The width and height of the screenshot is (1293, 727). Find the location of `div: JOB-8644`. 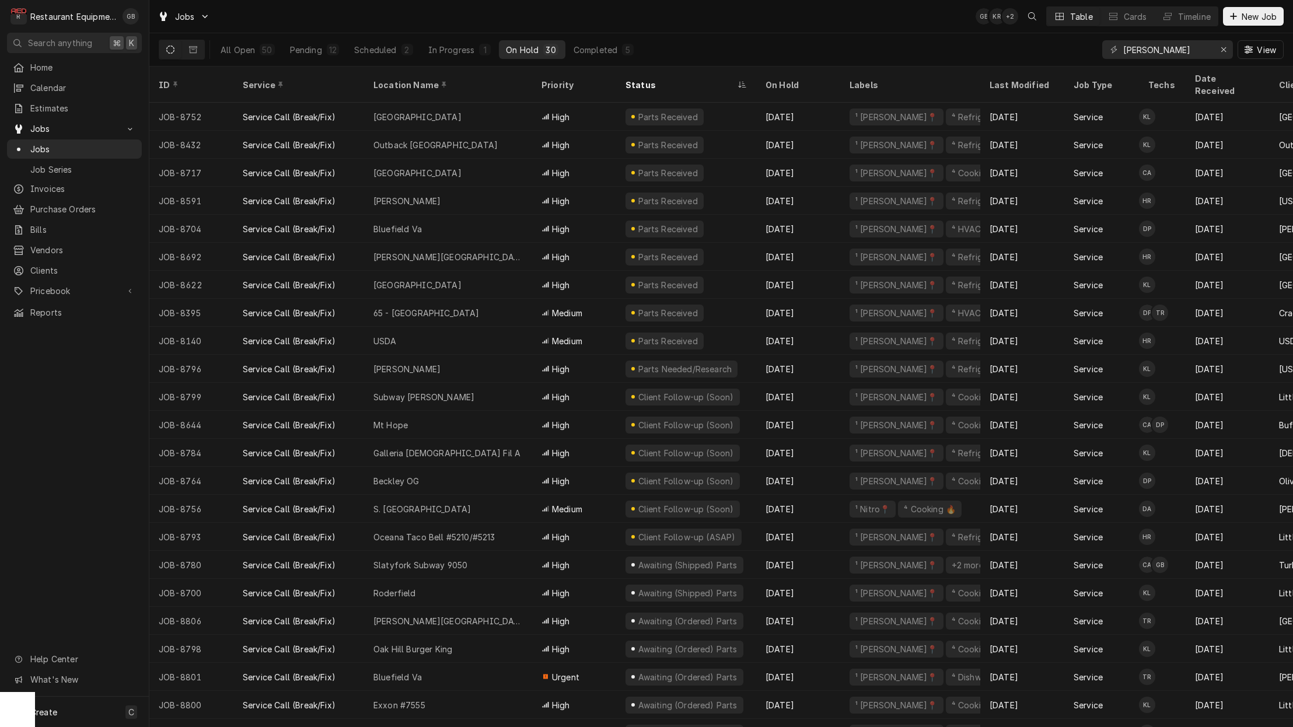

div: JOB-8644 is located at coordinates (191, 425).